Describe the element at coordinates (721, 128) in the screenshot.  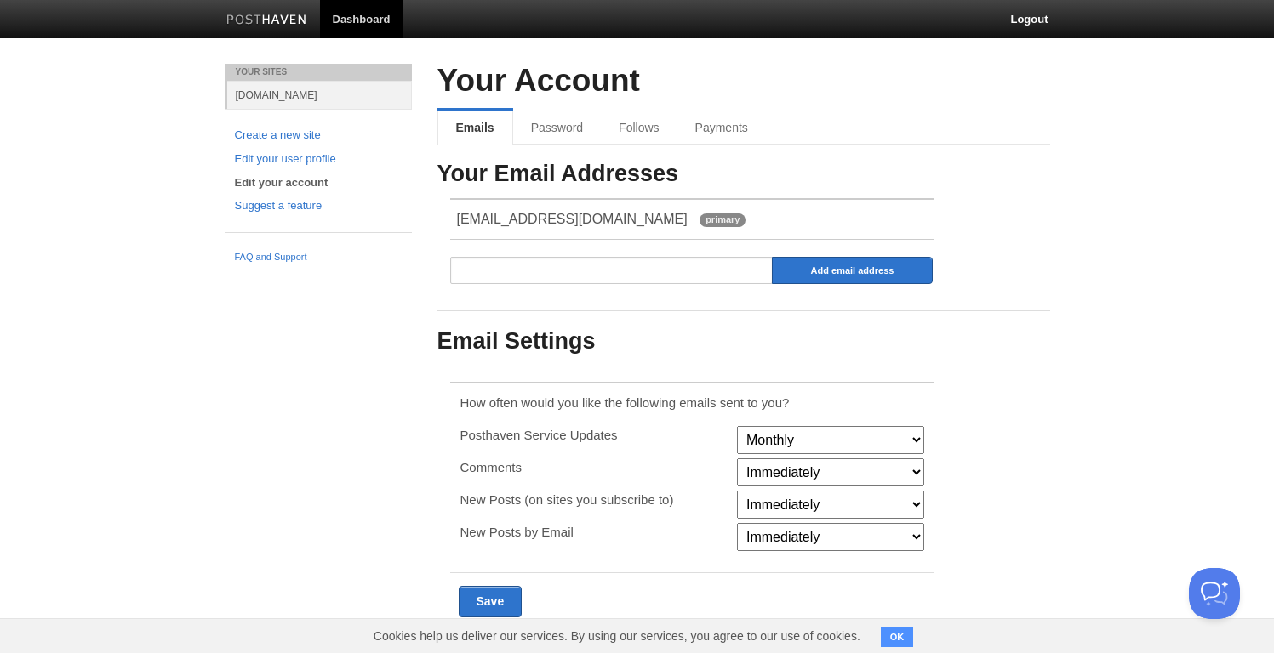
I see `a: Payments` at that location.